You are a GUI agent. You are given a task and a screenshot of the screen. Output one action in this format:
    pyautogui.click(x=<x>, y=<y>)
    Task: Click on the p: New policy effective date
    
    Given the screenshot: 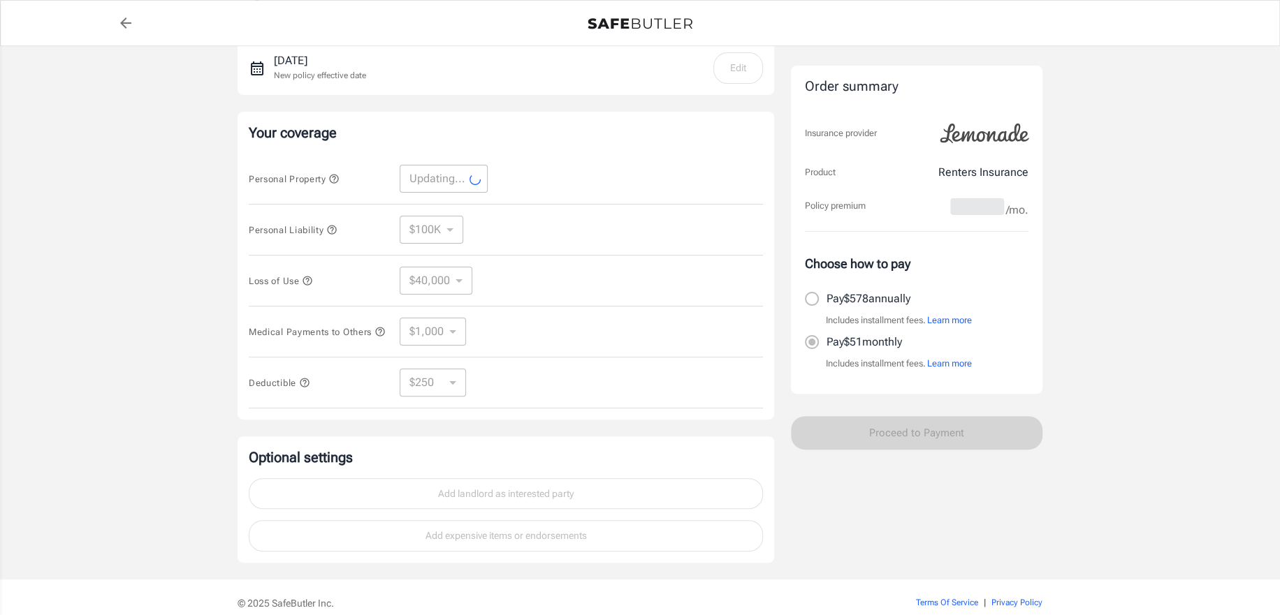 What is the action you would take?
    pyautogui.click(x=320, y=75)
    